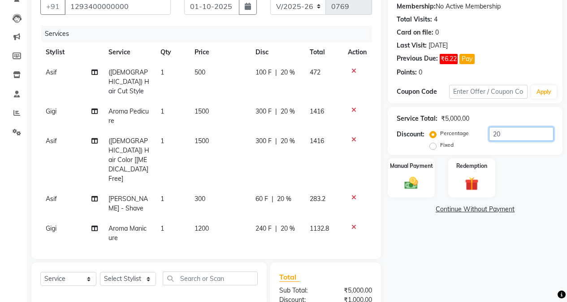  What do you see at coordinates (423, 91) in the screenshot?
I see `div: Coupon Code` at bounding box center [423, 91].